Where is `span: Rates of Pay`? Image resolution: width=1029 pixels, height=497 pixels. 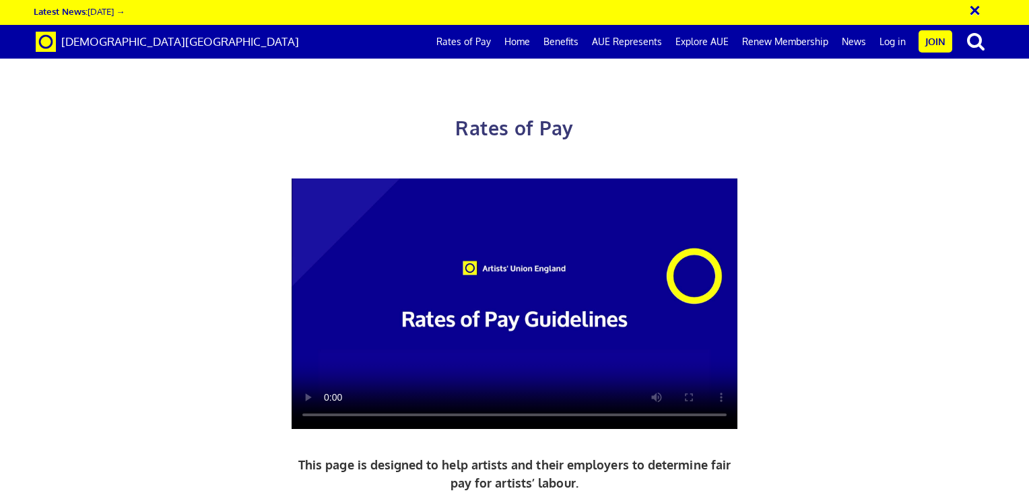
span: Rates of Pay is located at coordinates (514, 128).